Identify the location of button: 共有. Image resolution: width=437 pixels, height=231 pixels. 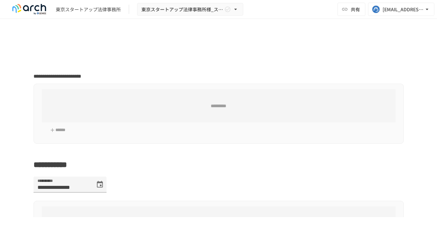
(351, 9).